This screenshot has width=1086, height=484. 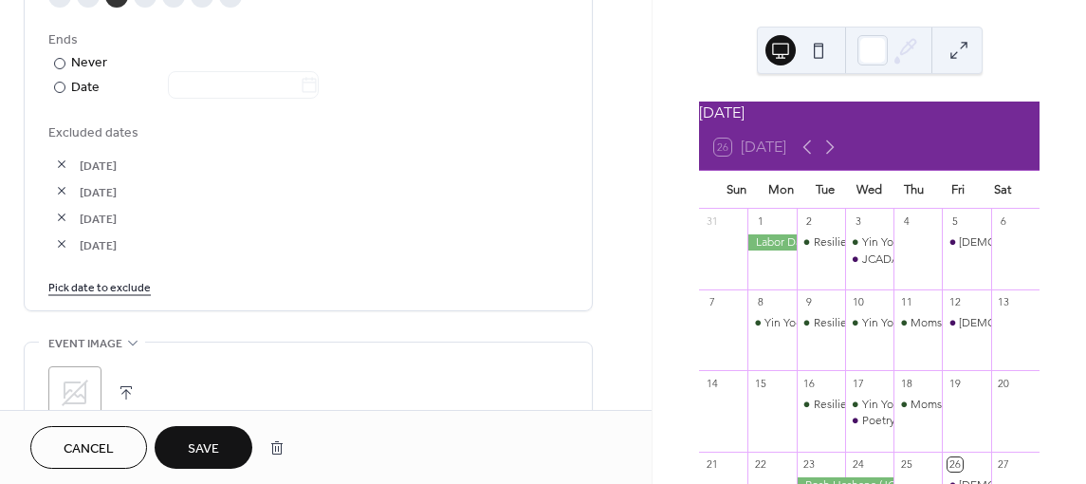 What do you see at coordinates (955, 221) in the screenshot?
I see `div: 5` at bounding box center [955, 221].